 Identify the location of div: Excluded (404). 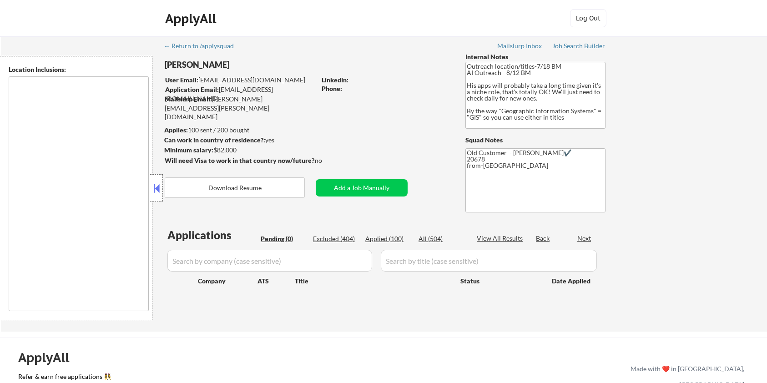
(336, 239).